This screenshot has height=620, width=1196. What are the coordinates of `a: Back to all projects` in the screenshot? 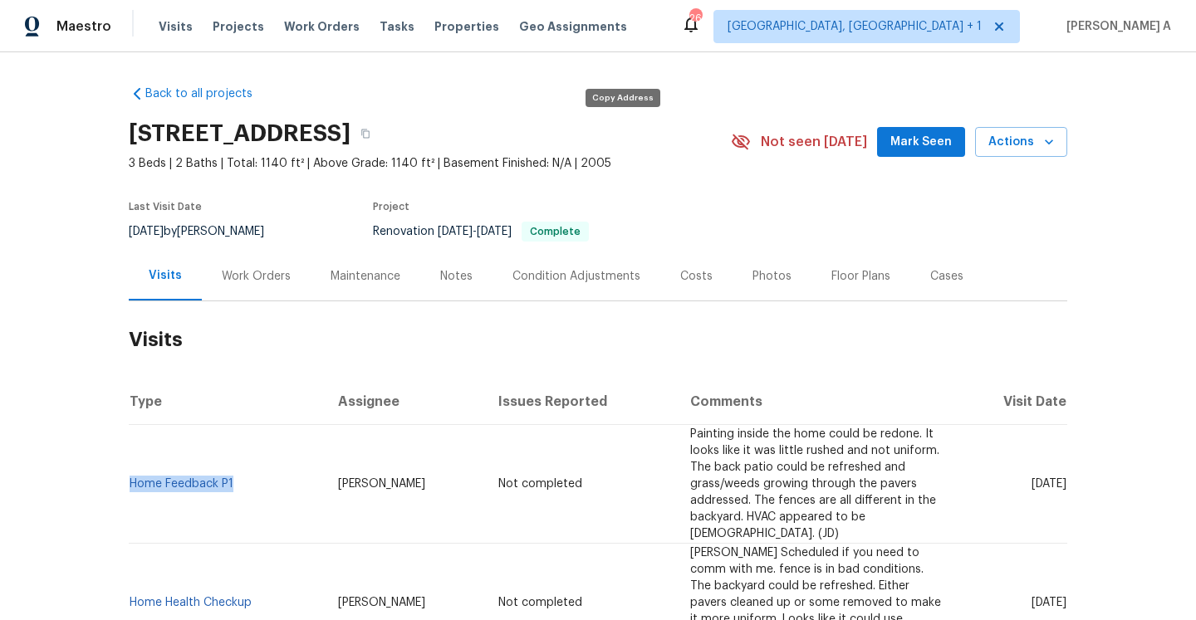 It's located at (208, 94).